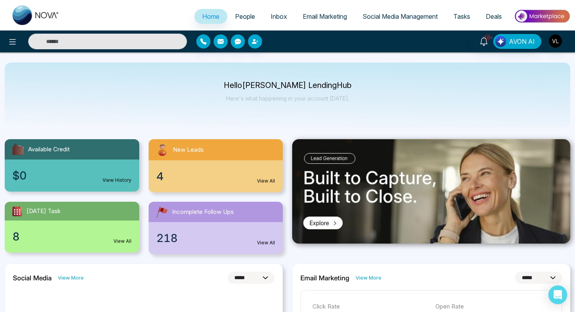  What do you see at coordinates (493, 16) in the screenshot?
I see `a: Deals` at bounding box center [493, 16].